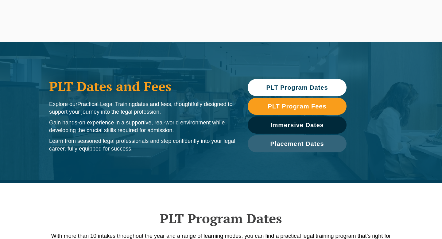 The height and width of the screenshot is (239, 442). I want to click on p: Learn from seasoned legal professionals and step confidently into your legal career, fully equipp..., so click(142, 145).